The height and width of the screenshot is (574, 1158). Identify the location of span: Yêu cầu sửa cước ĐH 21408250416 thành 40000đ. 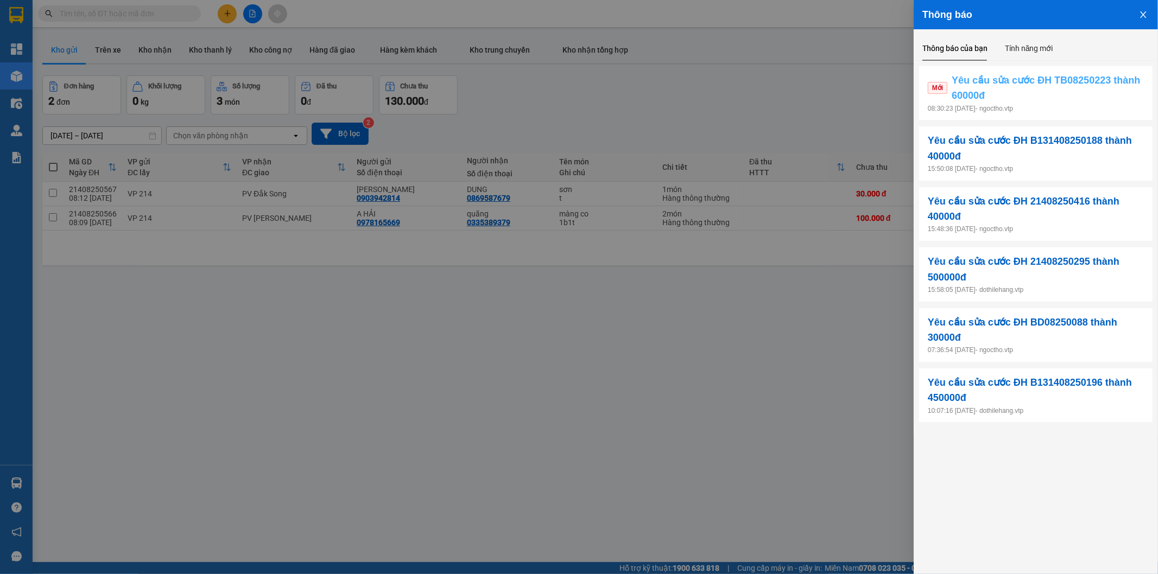
(1036, 209).